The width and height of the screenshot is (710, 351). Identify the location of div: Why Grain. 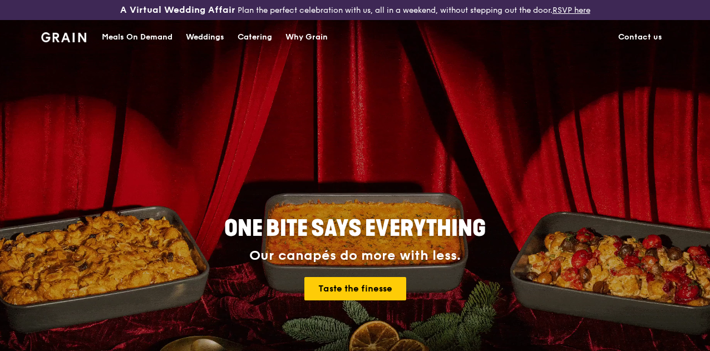
(306, 37).